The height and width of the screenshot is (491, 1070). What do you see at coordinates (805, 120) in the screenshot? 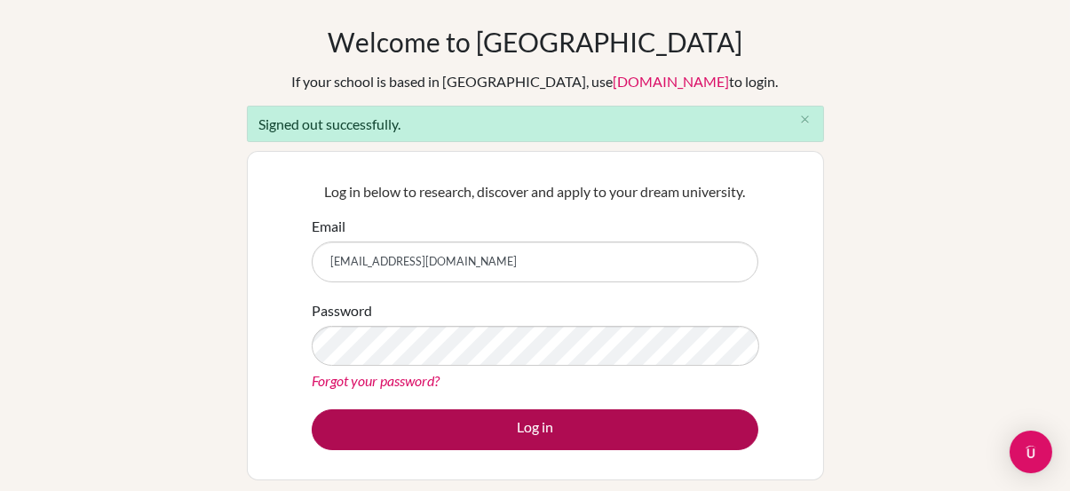
I see `button: Close` at bounding box center [805, 120].